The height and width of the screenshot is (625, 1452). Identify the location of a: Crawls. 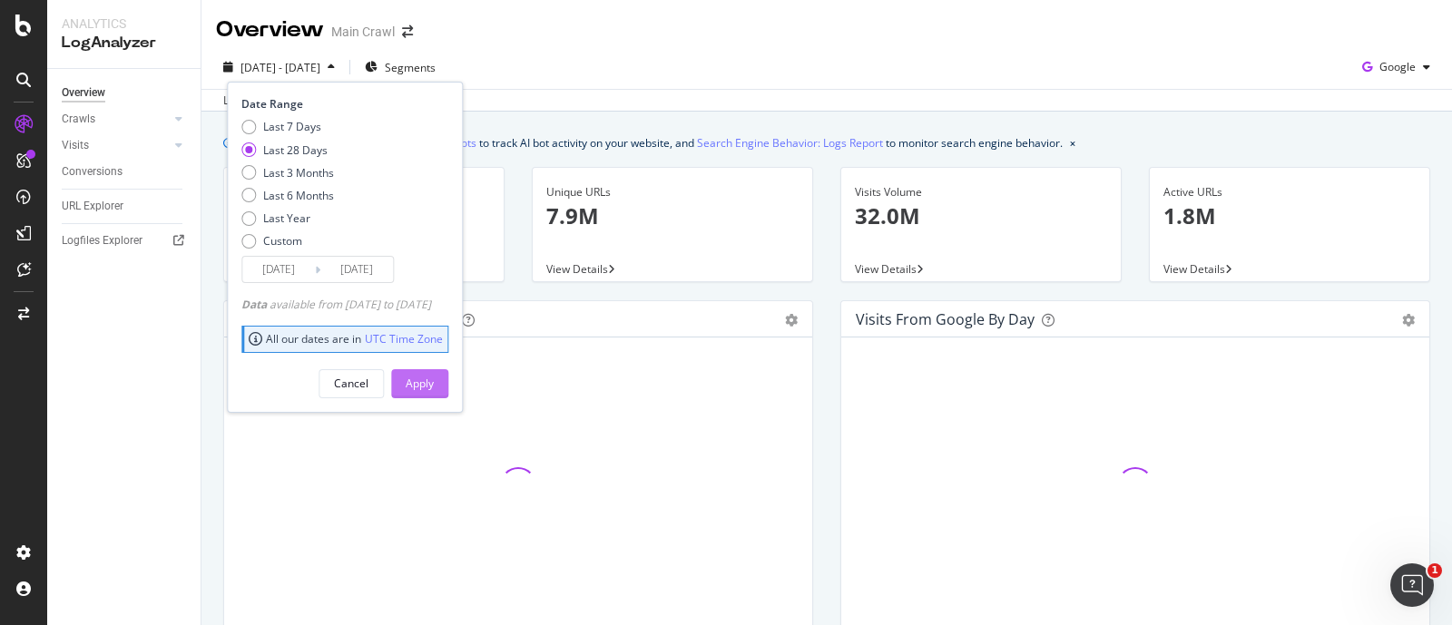
(115, 119).